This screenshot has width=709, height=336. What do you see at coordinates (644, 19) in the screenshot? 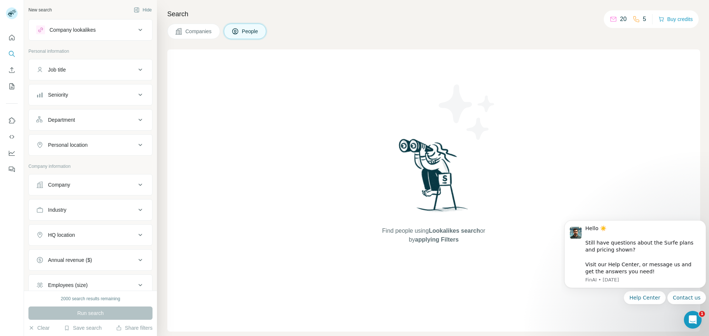
I see `p: 5` at bounding box center [644, 19].